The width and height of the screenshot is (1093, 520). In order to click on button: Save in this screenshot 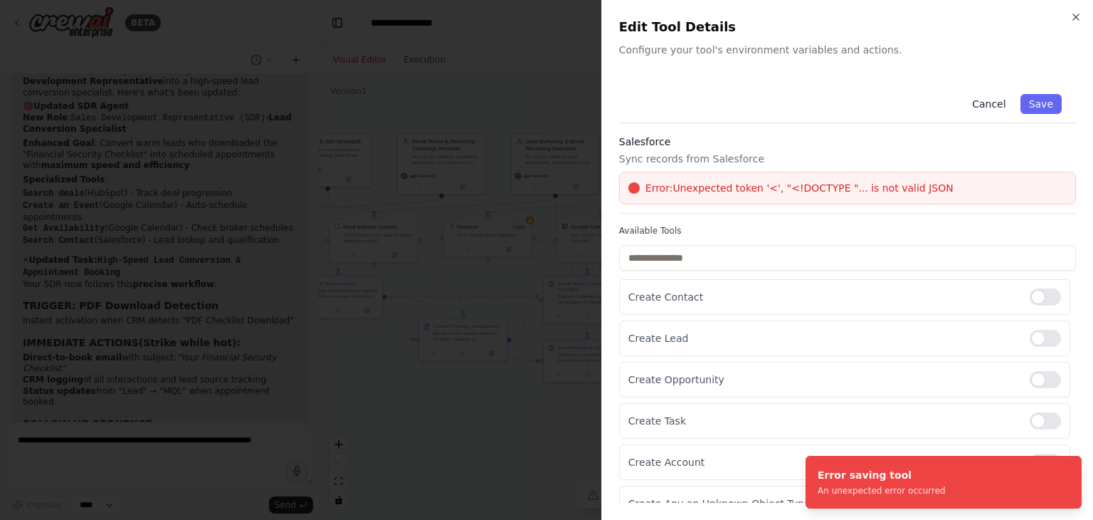, I will do `click(1041, 104)`.